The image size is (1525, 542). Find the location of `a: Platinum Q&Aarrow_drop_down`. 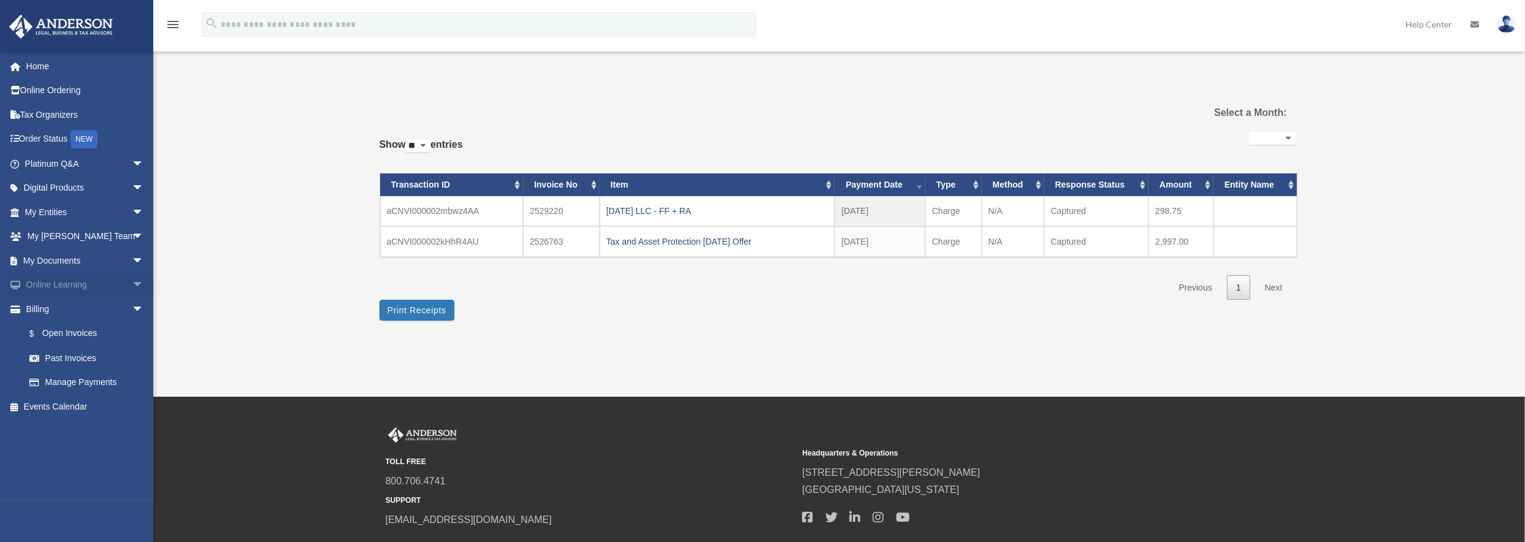

a: Platinum Q&Aarrow_drop_down is located at coordinates (85, 164).